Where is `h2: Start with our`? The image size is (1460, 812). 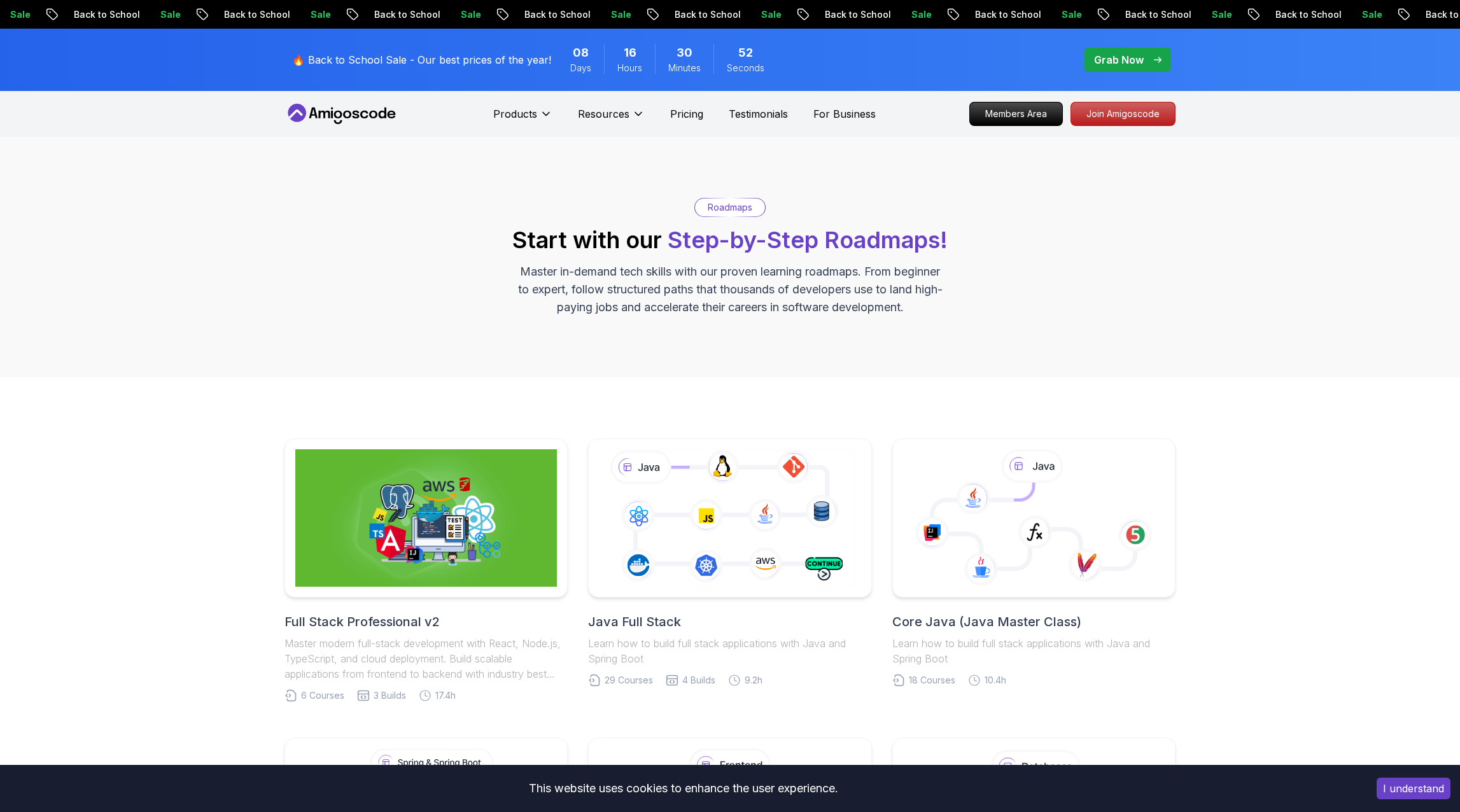 h2: Start with our is located at coordinates (730, 240).